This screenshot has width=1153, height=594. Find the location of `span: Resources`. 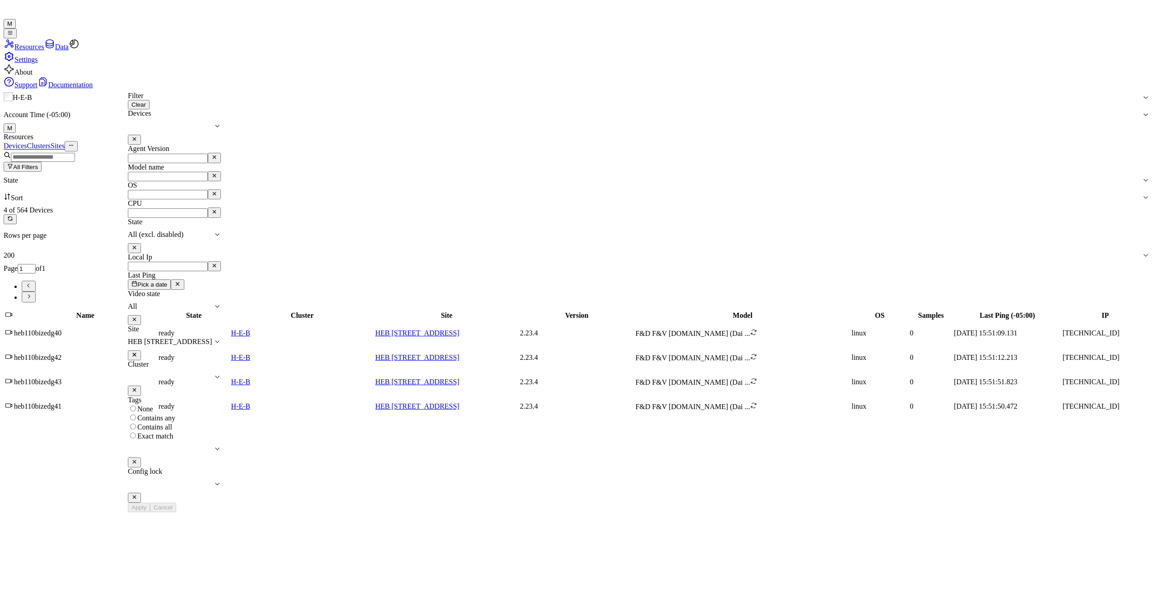

span: Resources is located at coordinates (29, 47).